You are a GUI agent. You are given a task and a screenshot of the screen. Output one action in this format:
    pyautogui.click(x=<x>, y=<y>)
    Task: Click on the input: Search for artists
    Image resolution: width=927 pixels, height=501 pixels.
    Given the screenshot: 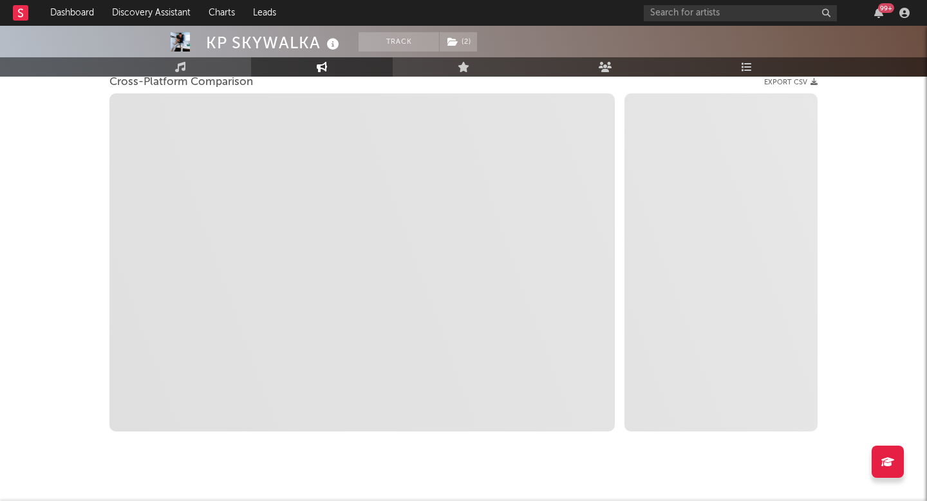 What is the action you would take?
    pyautogui.click(x=740, y=13)
    